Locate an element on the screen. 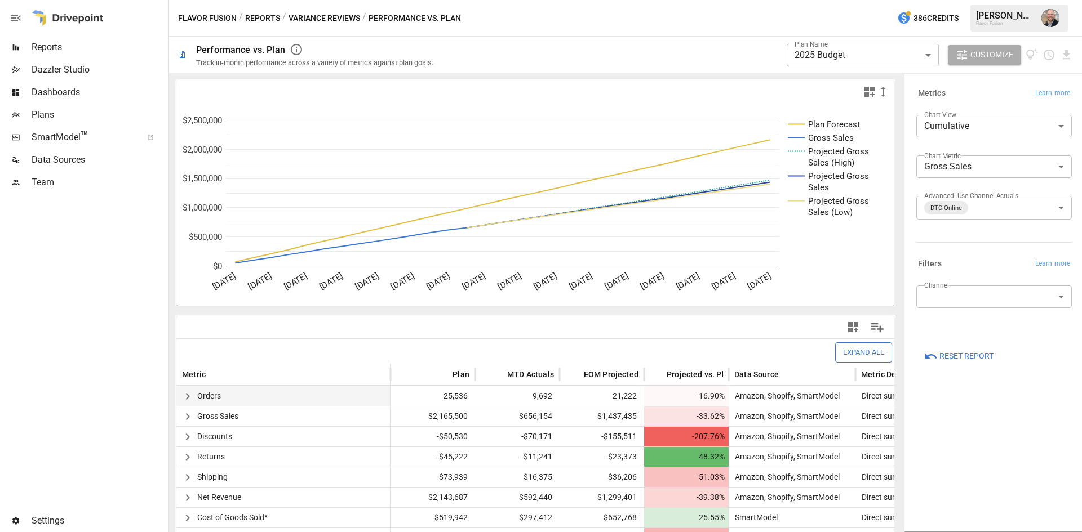 This screenshot has height=532, width=1082. text: $500,000 is located at coordinates (205, 237).